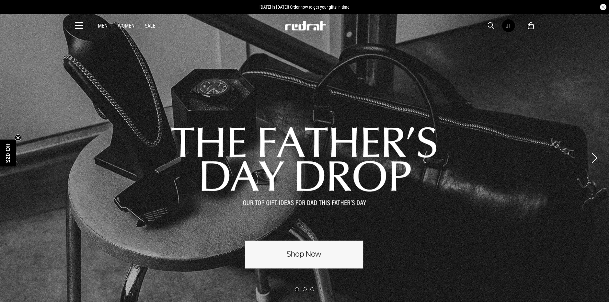 Image resolution: width=609 pixels, height=306 pixels. I want to click on span: $20 Off, so click(8, 153).